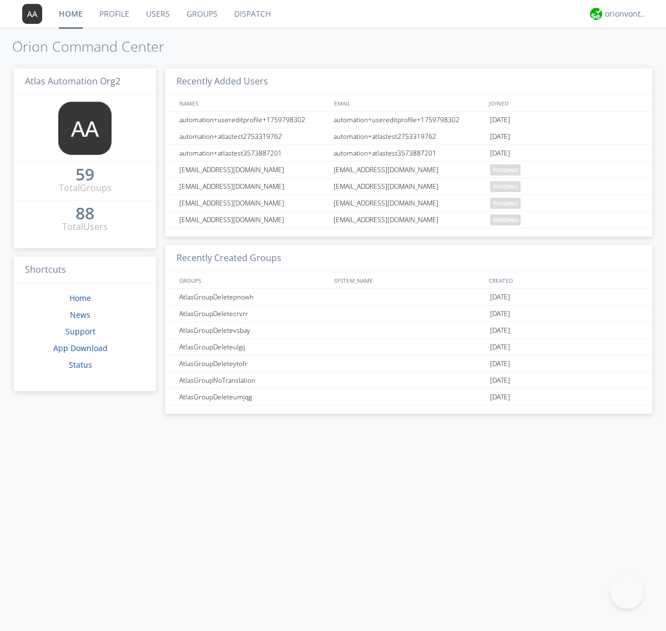 The width and height of the screenshot is (666, 631). I want to click on div: AtlasGroupNoTranslation, so click(253, 380).